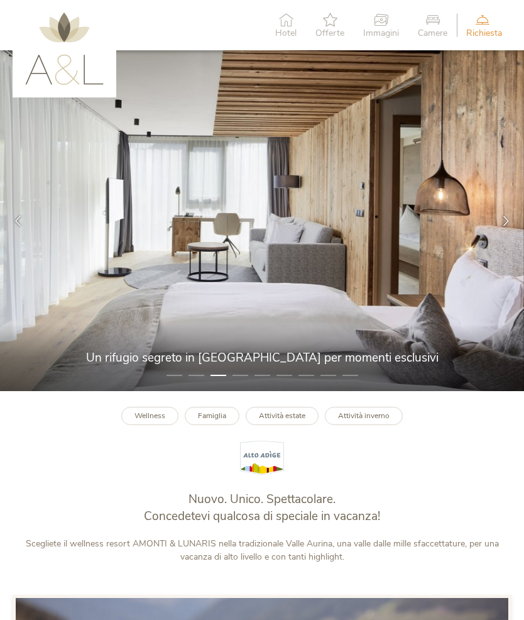 The width and height of the screenshot is (524, 620). What do you see at coordinates (64, 48) in the screenshot?
I see `a: AMONTI & LUNARIS Wellnessresort` at bounding box center [64, 48].